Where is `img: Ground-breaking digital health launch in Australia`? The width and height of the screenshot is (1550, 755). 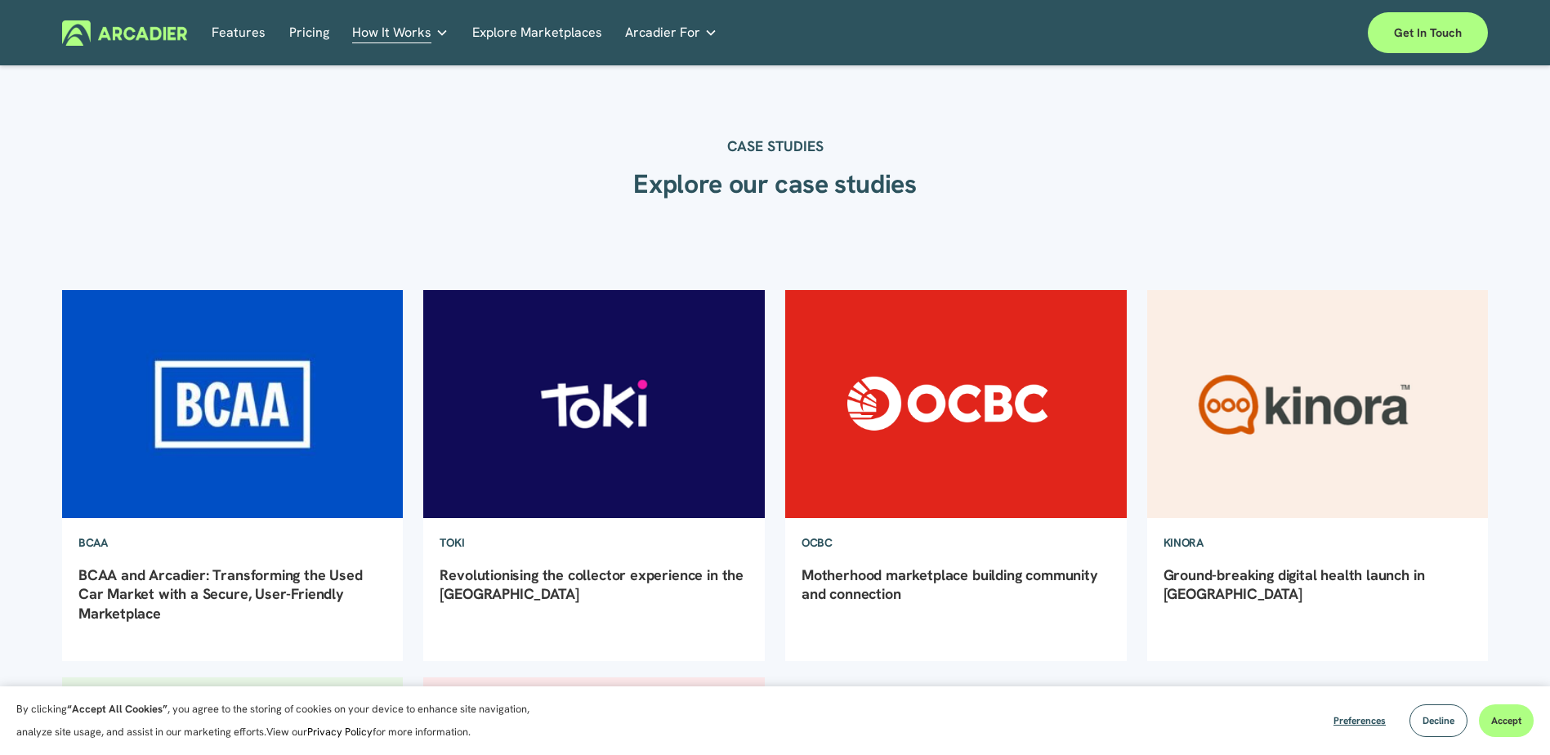 img: Ground-breaking digital health launch in Australia is located at coordinates (1317, 404).